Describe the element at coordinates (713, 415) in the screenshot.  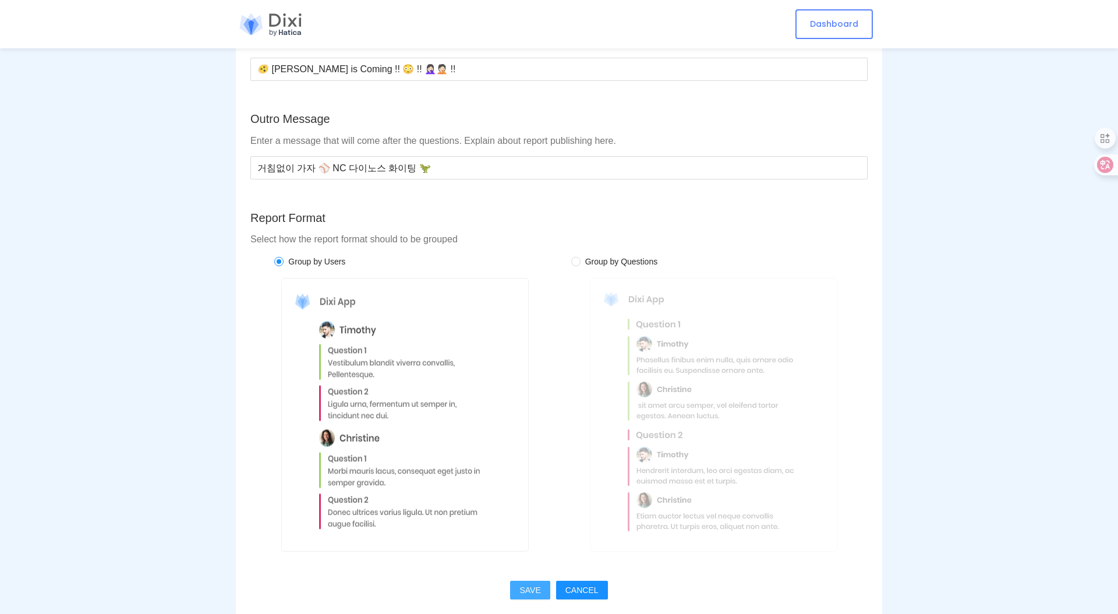
I see `img: group by questions` at that location.